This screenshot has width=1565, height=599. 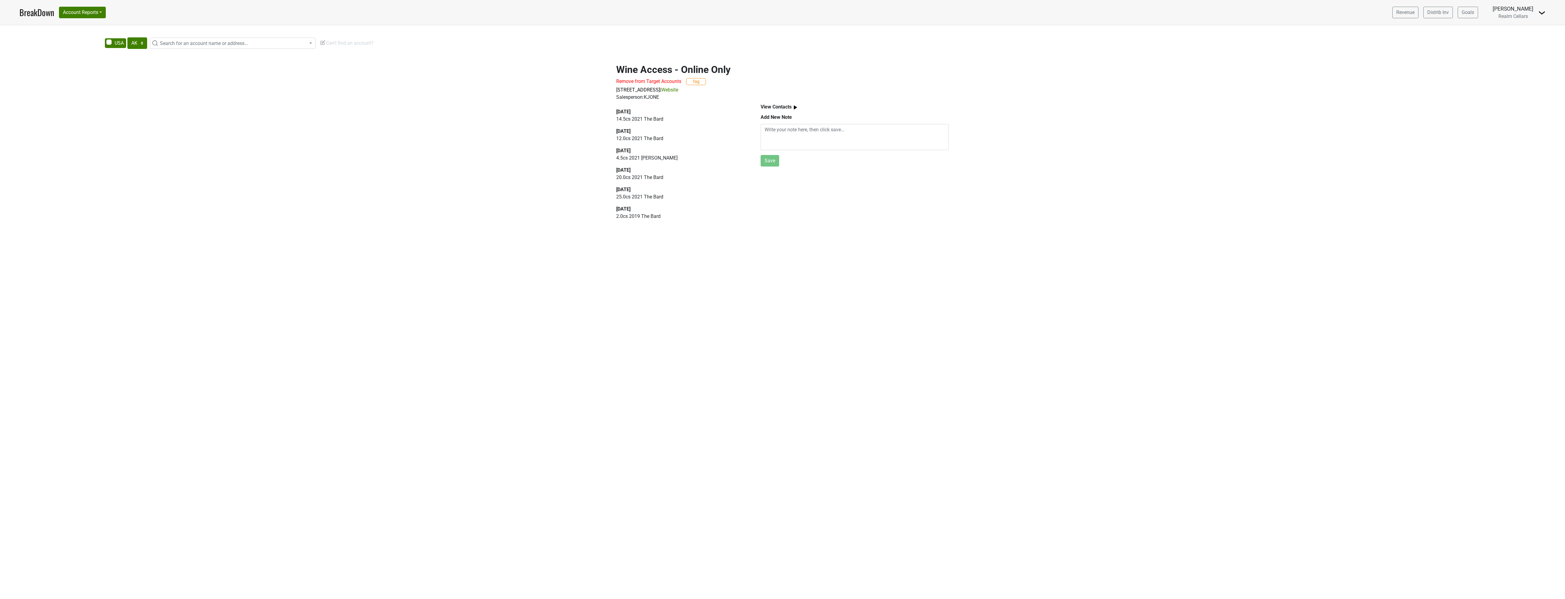 What do you see at coordinates (782, 97) in the screenshot?
I see `div: Salesperson: KJONE` at bounding box center [782, 97].